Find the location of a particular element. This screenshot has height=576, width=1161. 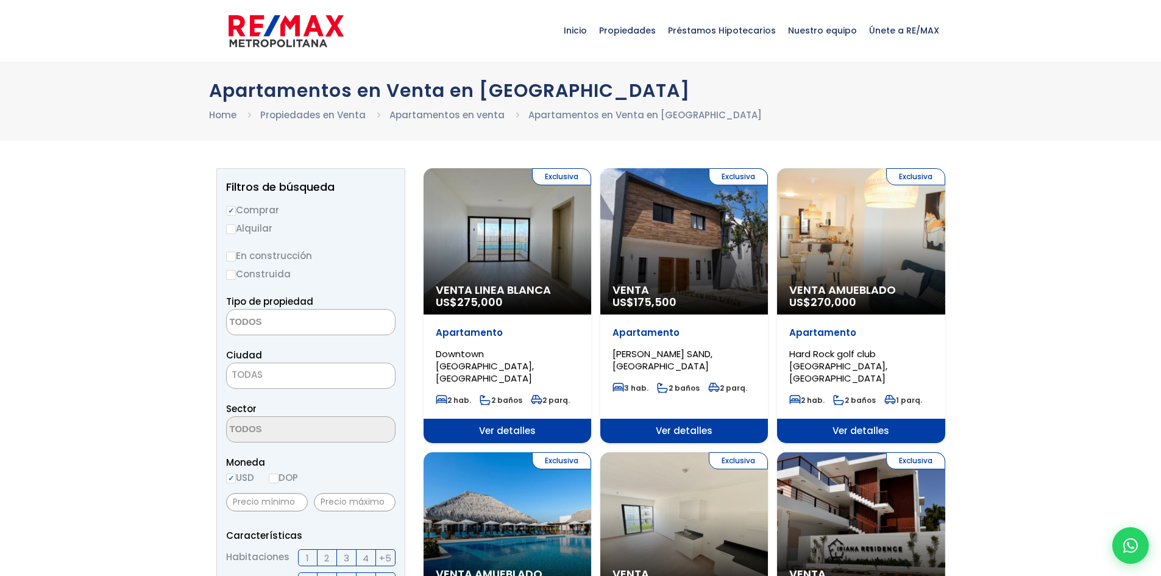

input: En construcción is located at coordinates (231, 257).